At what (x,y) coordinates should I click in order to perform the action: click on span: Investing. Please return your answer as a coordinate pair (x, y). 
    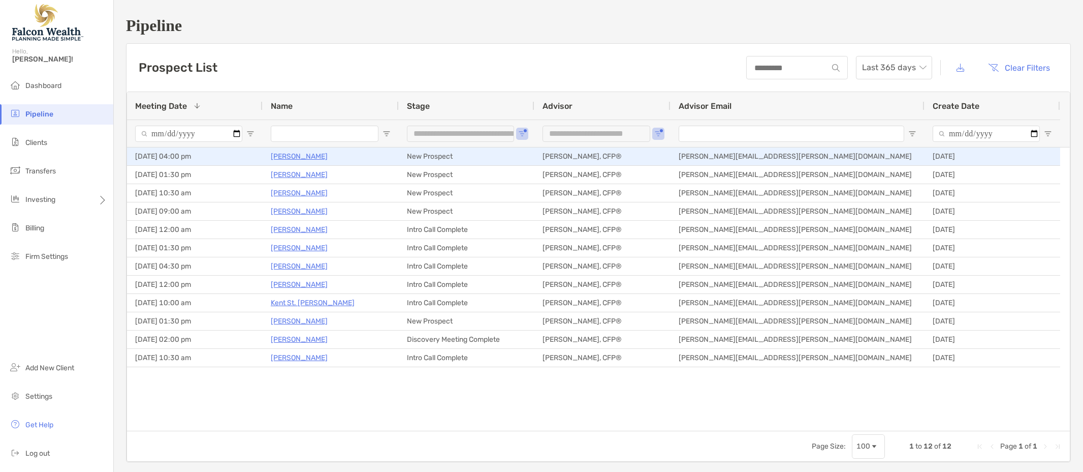
    Looking at the image, I should click on (40, 199).